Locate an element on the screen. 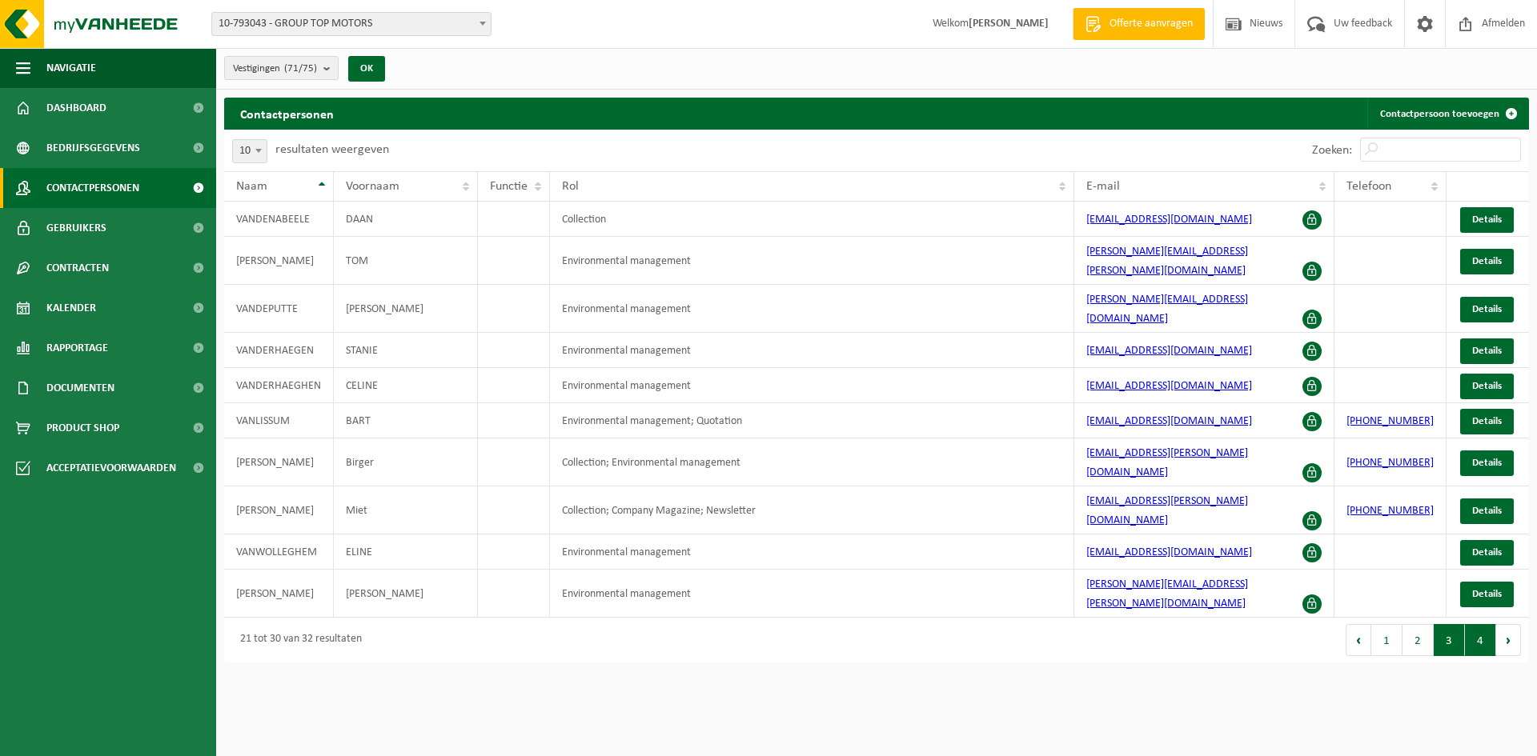  td: VANDEPUTTE is located at coordinates (279, 309).